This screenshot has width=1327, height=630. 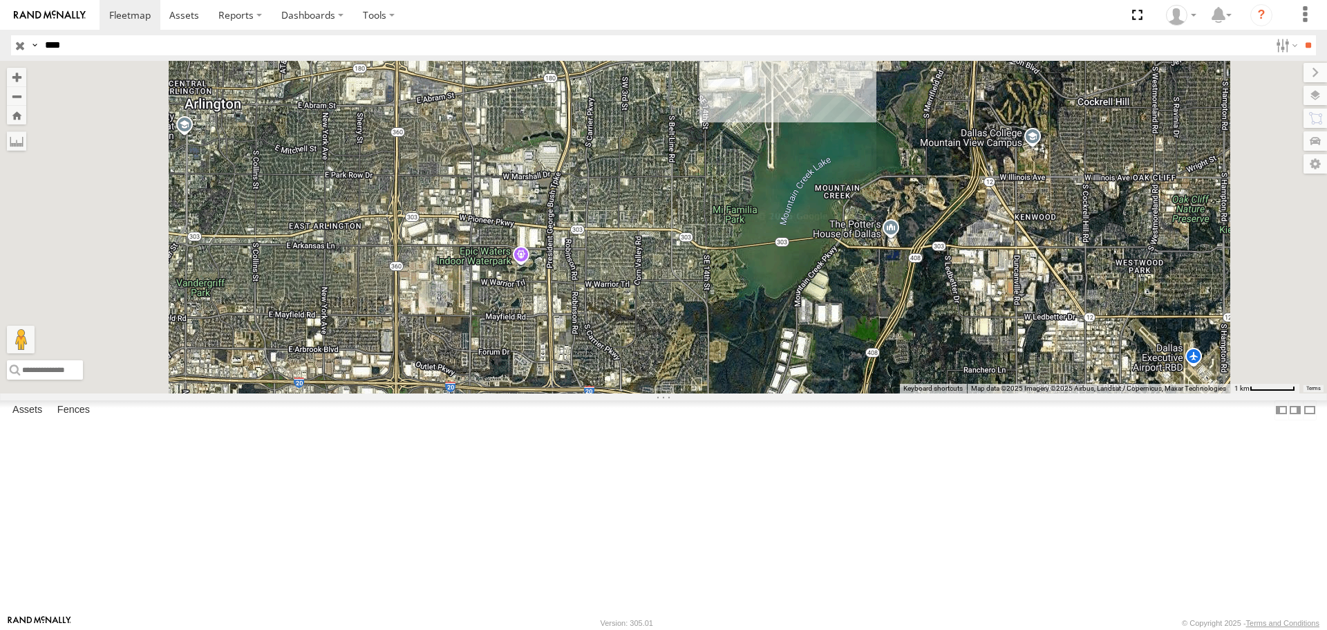 I want to click on button: Map Scale: 1 km per 62 pixels, so click(x=1265, y=388).